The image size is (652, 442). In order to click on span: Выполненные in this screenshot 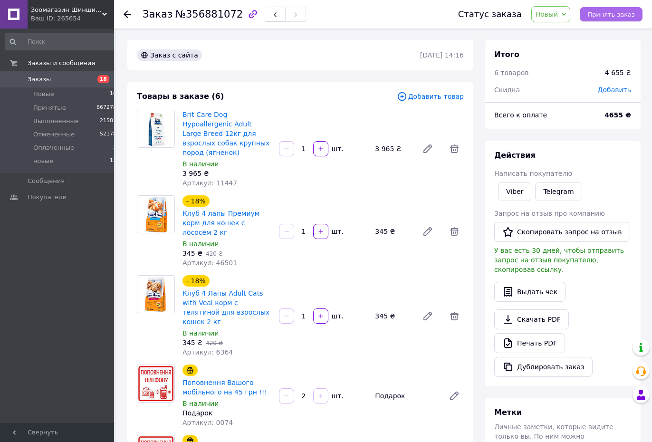, I will do `click(56, 121)`.